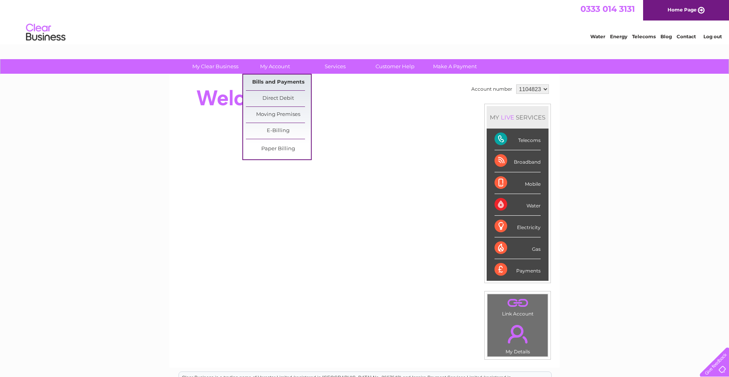  Describe the element at coordinates (644, 36) in the screenshot. I see `a: Telecoms` at that location.